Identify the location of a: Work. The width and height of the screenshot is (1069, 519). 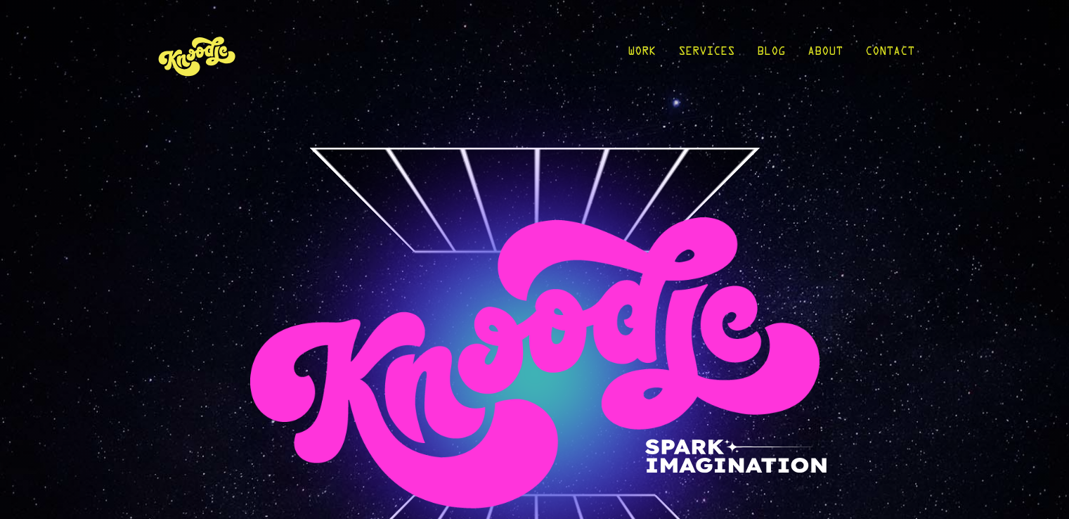
(642, 55).